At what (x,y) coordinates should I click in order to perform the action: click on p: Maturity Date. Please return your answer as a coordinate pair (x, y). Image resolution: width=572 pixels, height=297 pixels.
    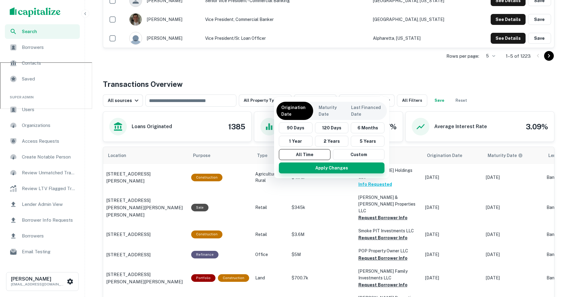
    Looking at the image, I should click on (330, 111).